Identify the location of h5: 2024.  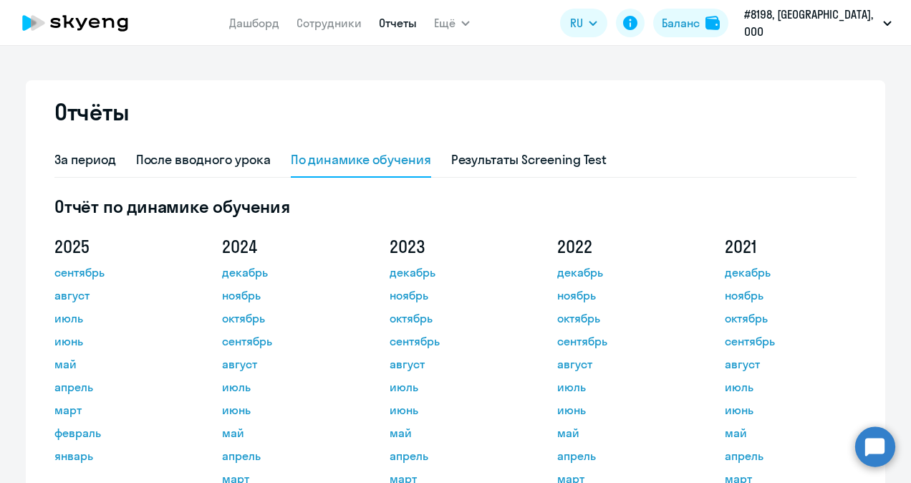
(286, 246).